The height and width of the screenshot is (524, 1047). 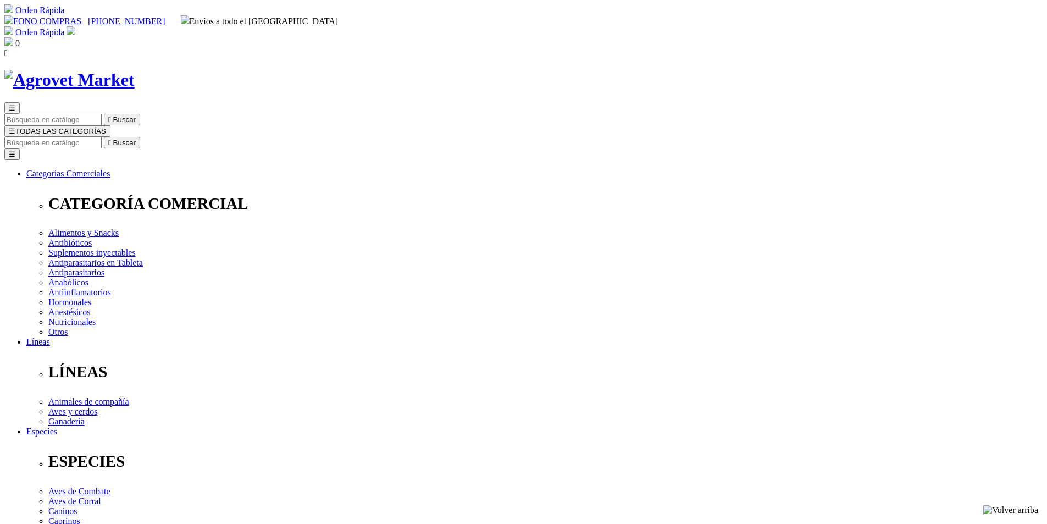 I want to click on a: FONO COMPRAS, so click(x=43, y=21).